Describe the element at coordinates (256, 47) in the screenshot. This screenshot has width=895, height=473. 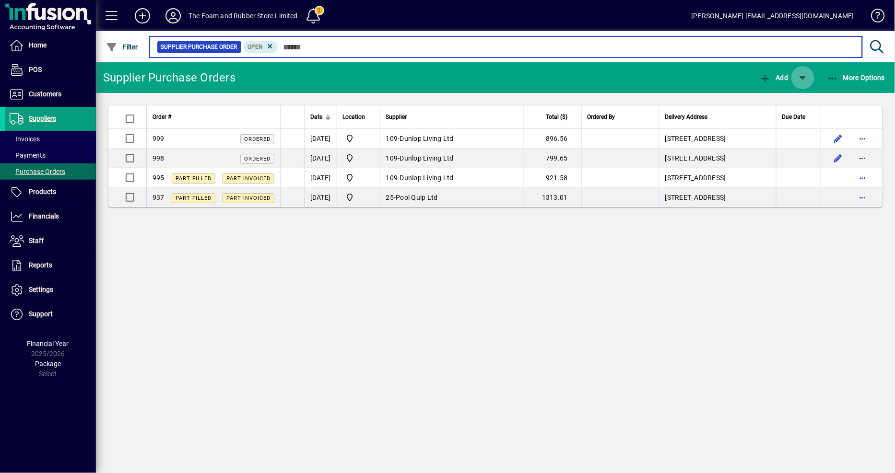
I see `span: Open` at that location.